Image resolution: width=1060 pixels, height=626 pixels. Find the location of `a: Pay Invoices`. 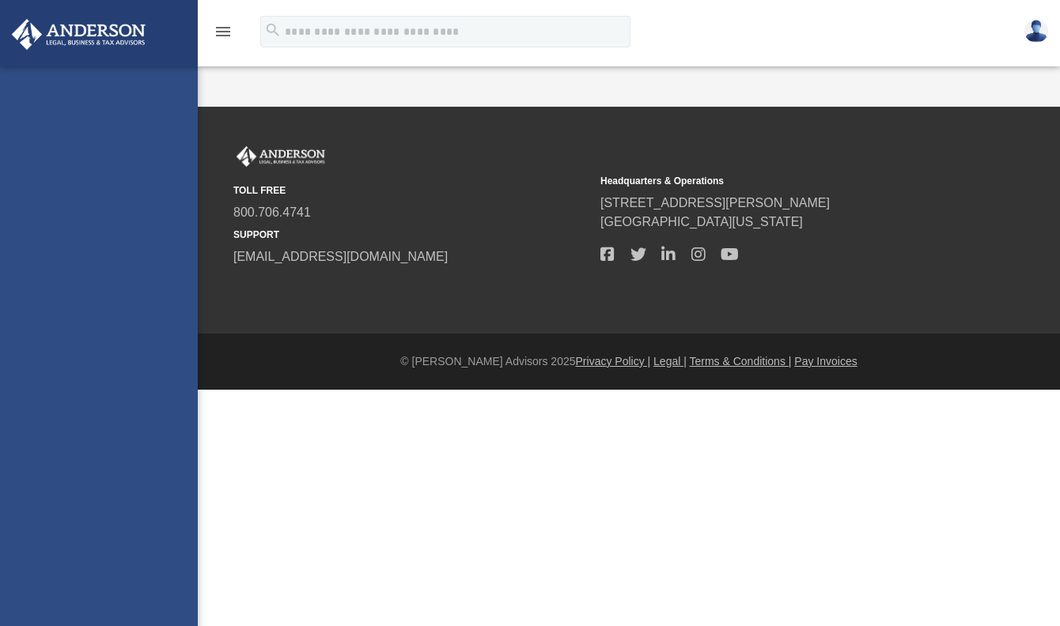

a: Pay Invoices is located at coordinates (825, 361).